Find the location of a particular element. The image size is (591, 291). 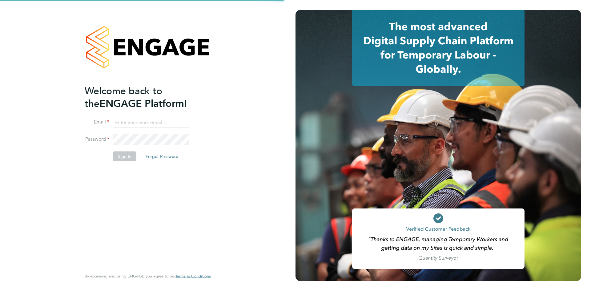

span: Welcome back to the is located at coordinates (124, 97).